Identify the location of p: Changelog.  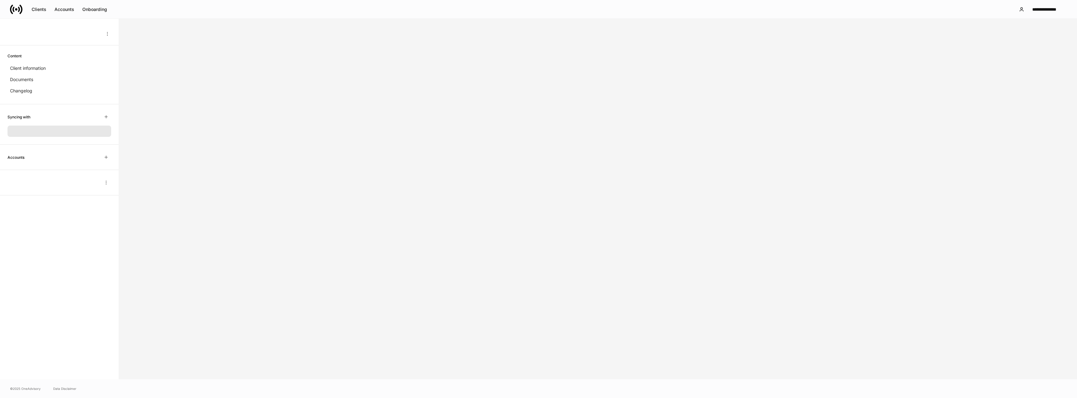
(21, 91).